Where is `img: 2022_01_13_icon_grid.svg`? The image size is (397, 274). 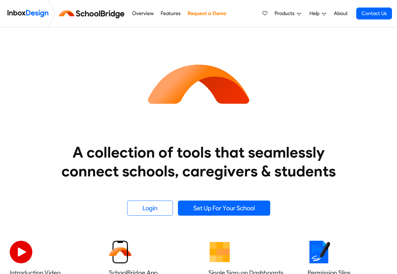
img: 2022_01_13_icon_grid.svg is located at coordinates (219, 252).